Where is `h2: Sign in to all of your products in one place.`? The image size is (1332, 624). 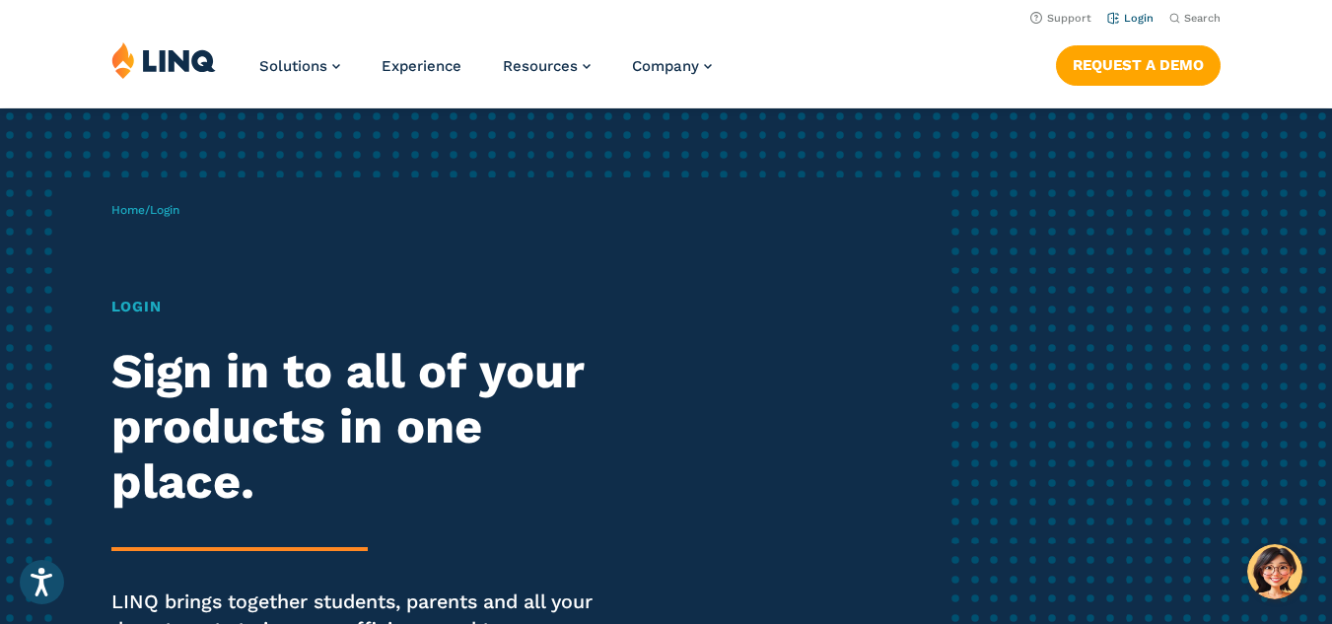
h2: Sign in to all of your products in one place. is located at coordinates (368, 427).